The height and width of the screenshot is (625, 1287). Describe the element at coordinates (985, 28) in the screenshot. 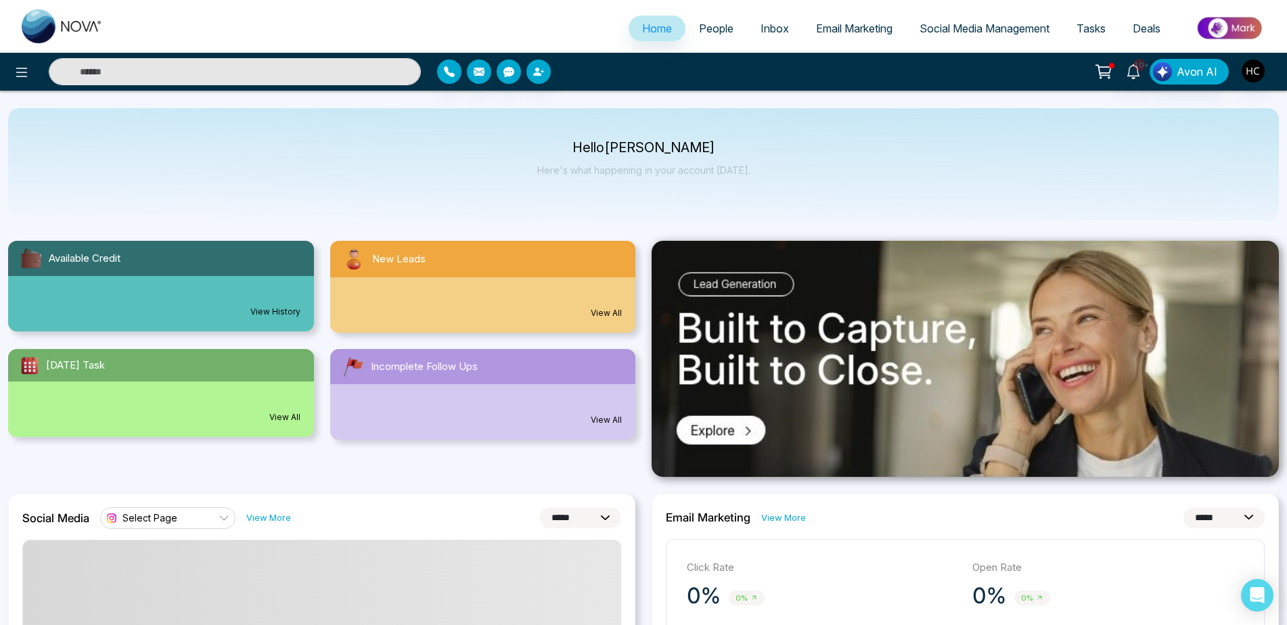

I see `span: Social Media Management` at that location.